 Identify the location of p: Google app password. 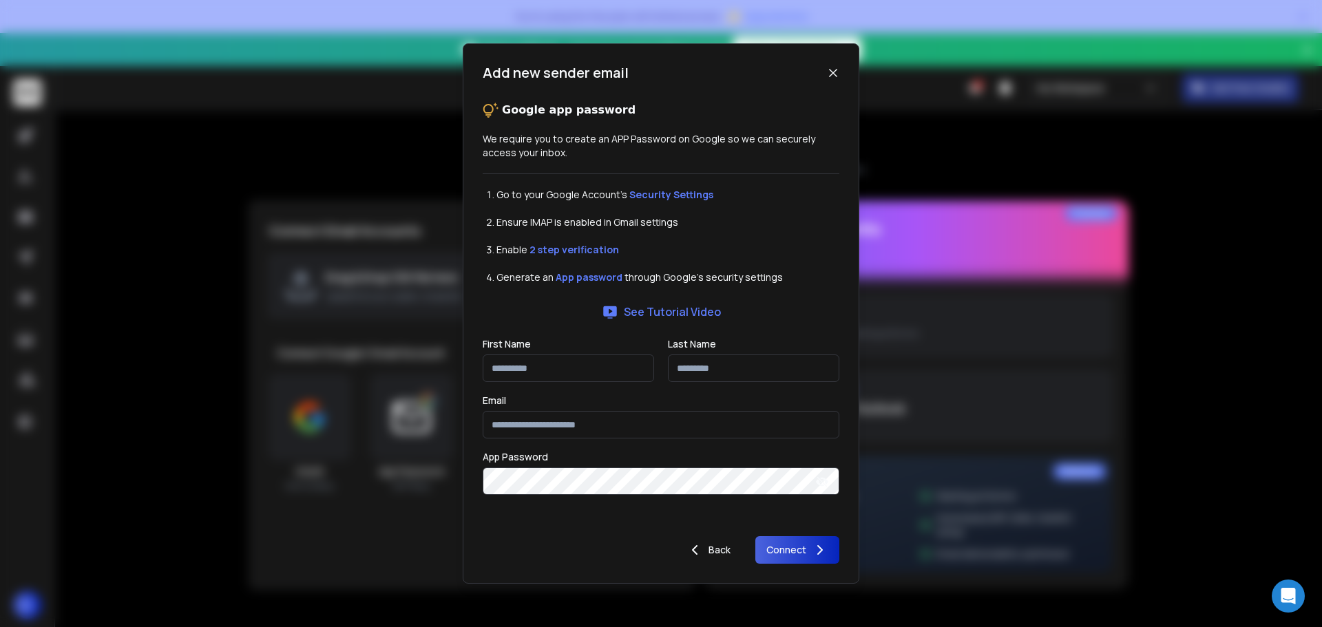
(569, 110).